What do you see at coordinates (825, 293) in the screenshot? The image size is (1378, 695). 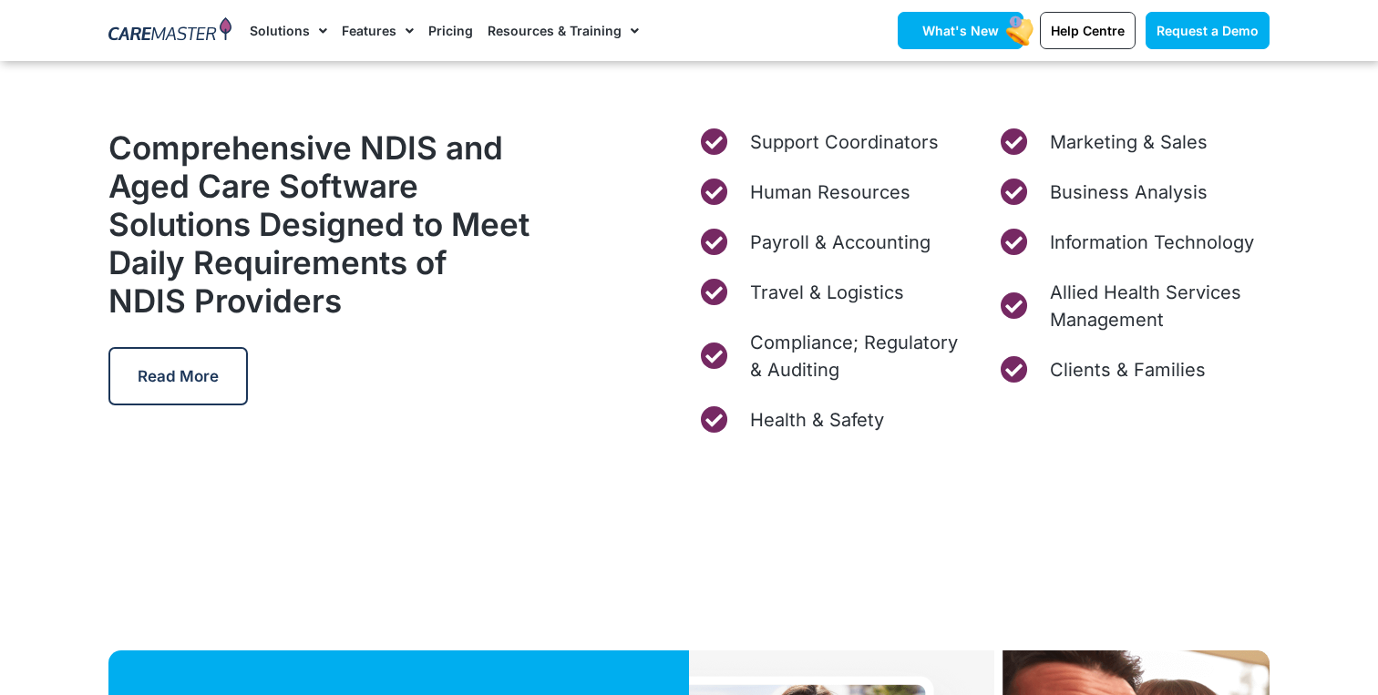 I see `span: Travel & Logistics` at bounding box center [825, 293].